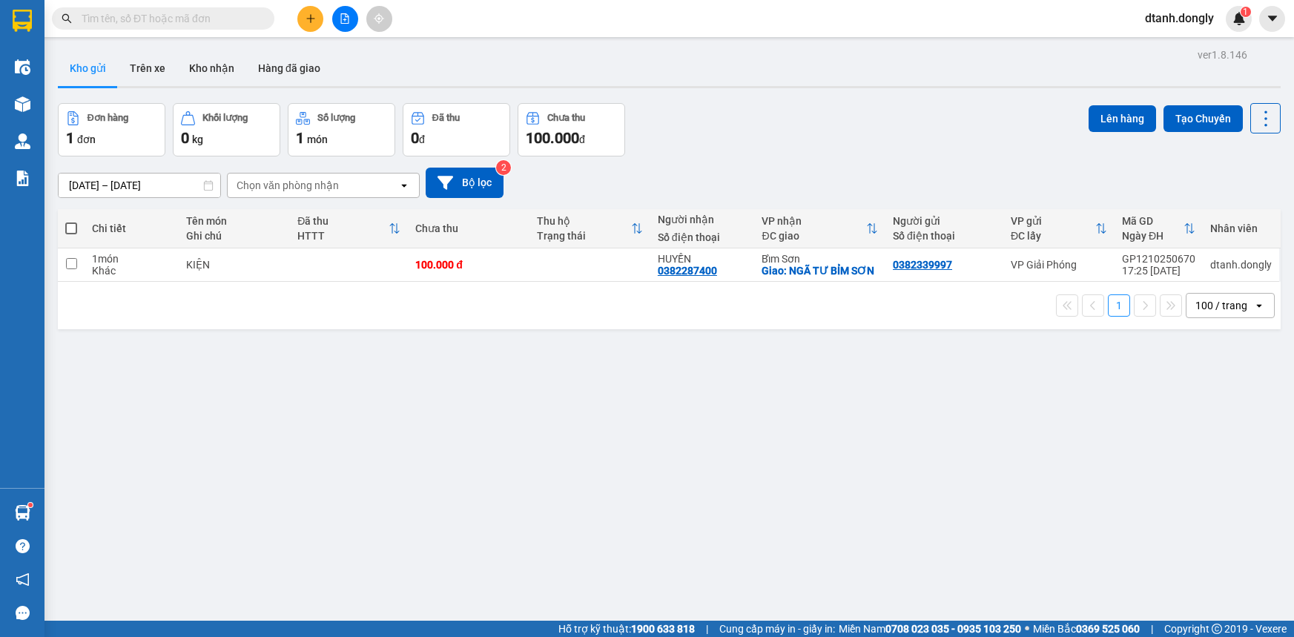  Describe the element at coordinates (169, 19) in the screenshot. I see `input: Tìm tên, số ĐT hoặc mã đơn` at that location.